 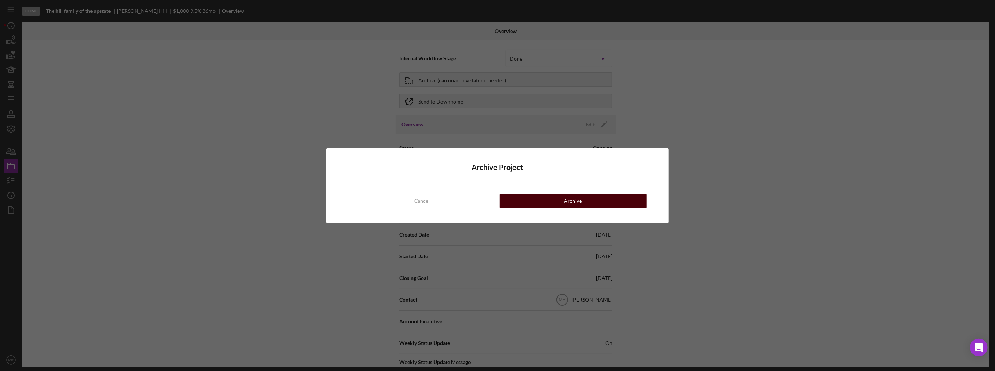 I want to click on div: Cancel, so click(x=422, y=201).